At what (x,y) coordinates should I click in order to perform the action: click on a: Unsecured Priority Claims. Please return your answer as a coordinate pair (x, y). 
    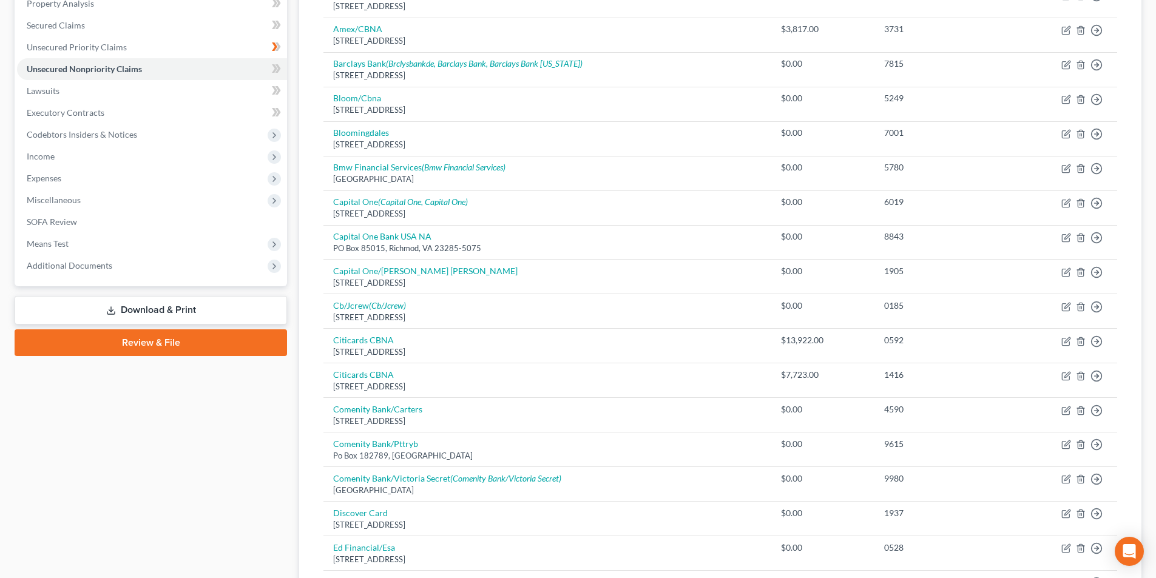
    Looking at the image, I should click on (152, 47).